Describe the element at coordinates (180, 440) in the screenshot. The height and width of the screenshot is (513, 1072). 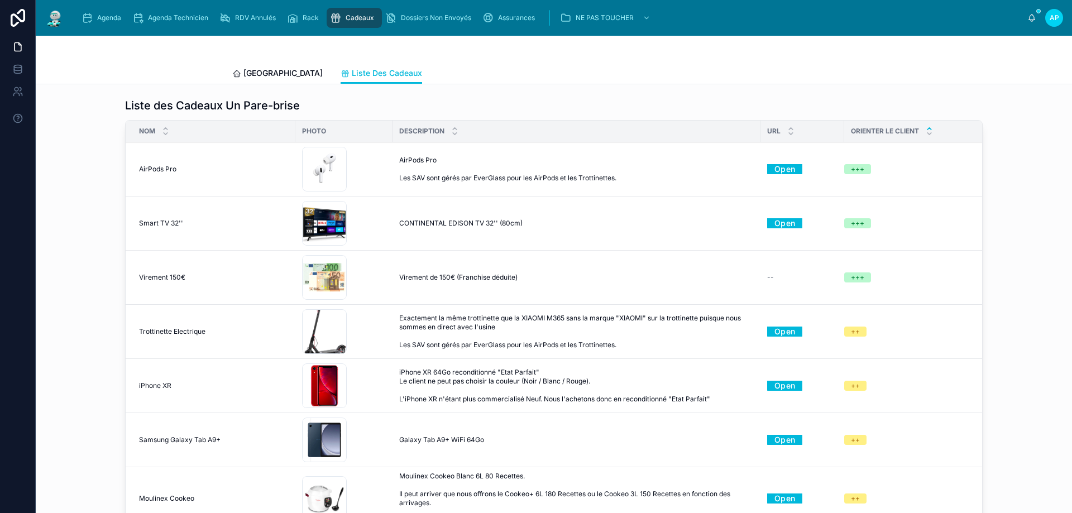
I see `span: Samsung Galaxy Tab A9+` at that location.